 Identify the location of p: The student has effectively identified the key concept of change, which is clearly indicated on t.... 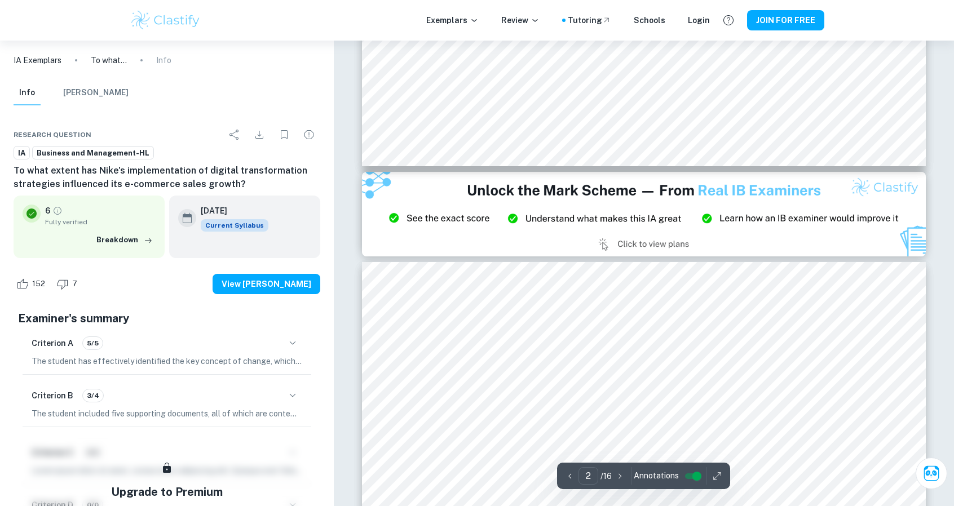
(167, 361).